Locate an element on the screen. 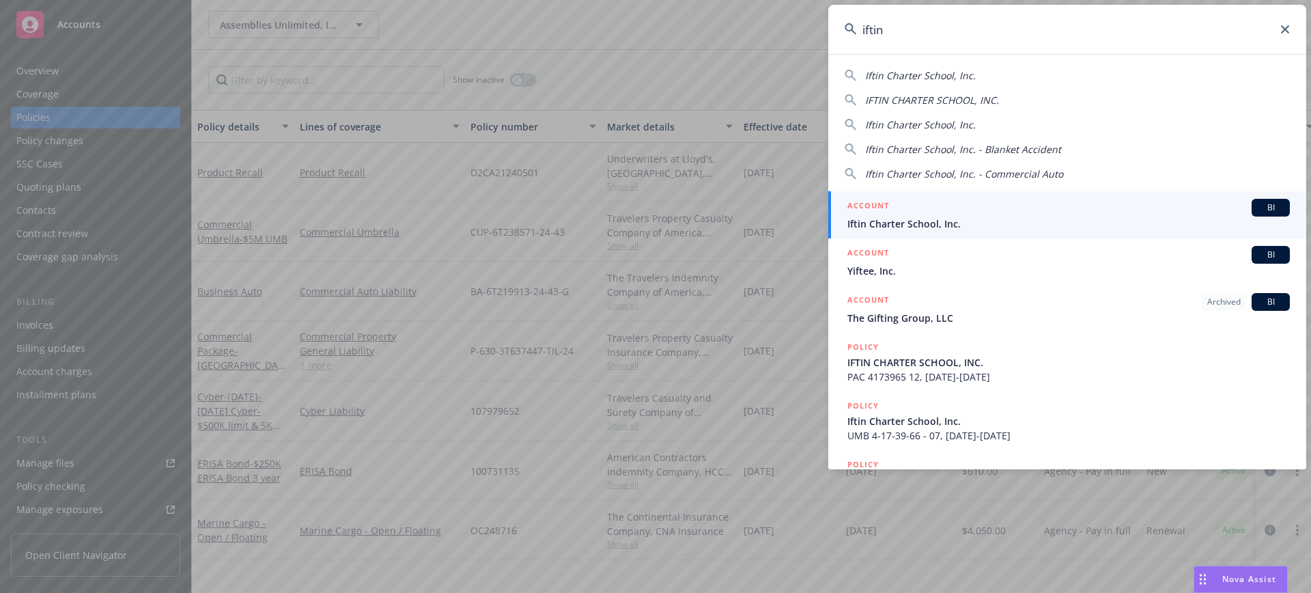 The width and height of the screenshot is (1311, 593). a: ACCOUNTBIIftin Charter School, Inc. is located at coordinates (1067, 214).